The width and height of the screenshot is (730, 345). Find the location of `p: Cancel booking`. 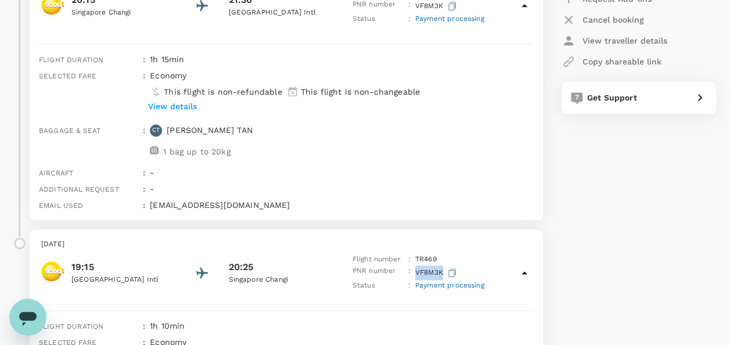

p: Cancel booking is located at coordinates (614, 20).